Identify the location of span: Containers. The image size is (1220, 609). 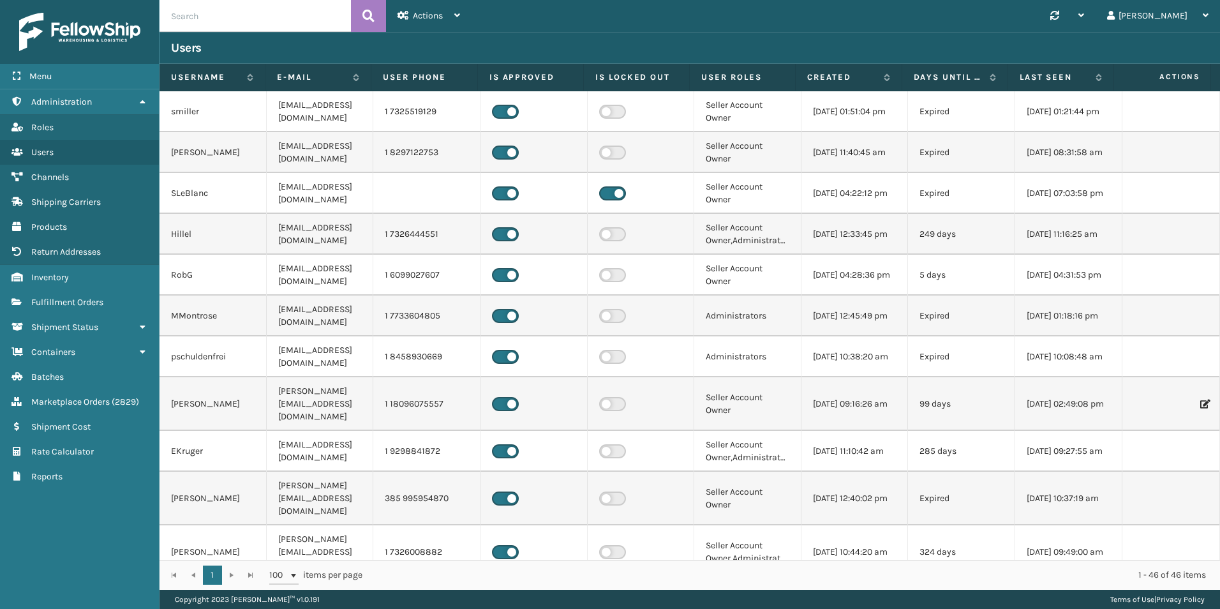
(53, 351).